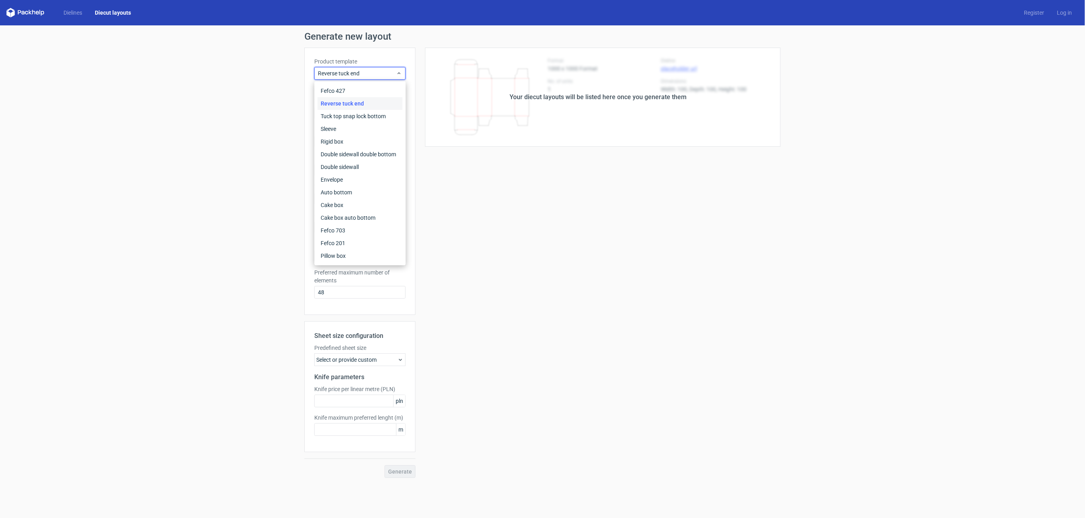 This screenshot has height=518, width=1085. Describe the element at coordinates (360, 231) in the screenshot. I see `div: Fefco 703` at that location.